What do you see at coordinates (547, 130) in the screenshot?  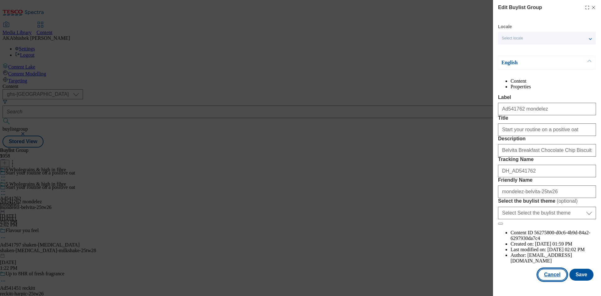 I see `input: Enter Title` at bounding box center [547, 130].